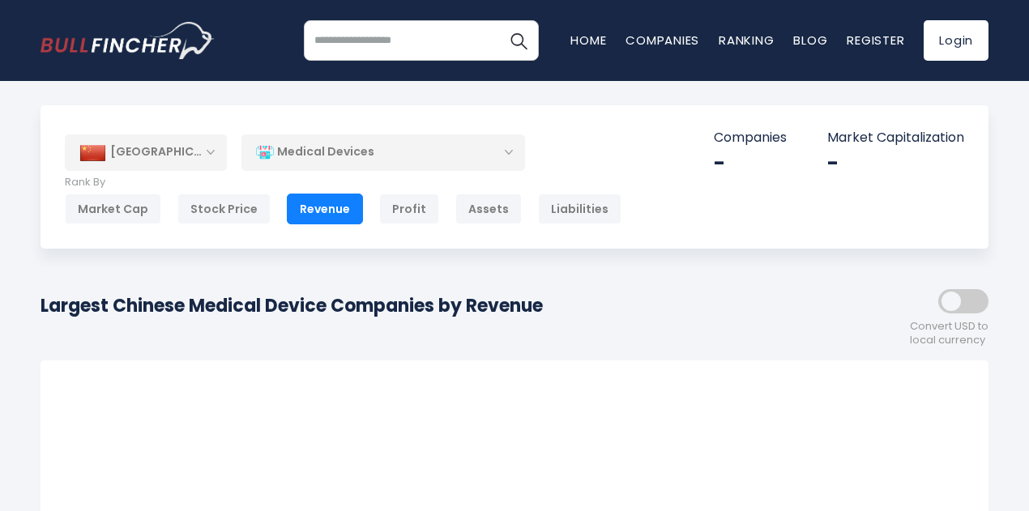 The width and height of the screenshot is (1029, 511). What do you see at coordinates (409, 209) in the screenshot?
I see `div: Profit` at bounding box center [409, 209].